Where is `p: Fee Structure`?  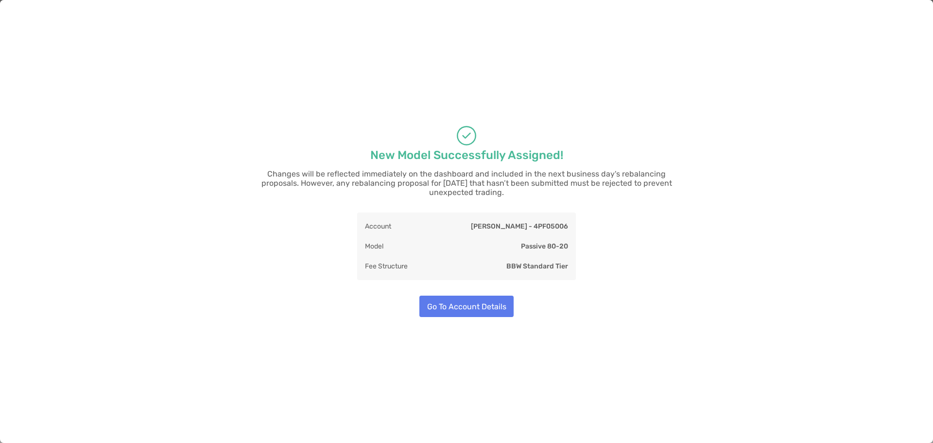 p: Fee Structure is located at coordinates (386, 266).